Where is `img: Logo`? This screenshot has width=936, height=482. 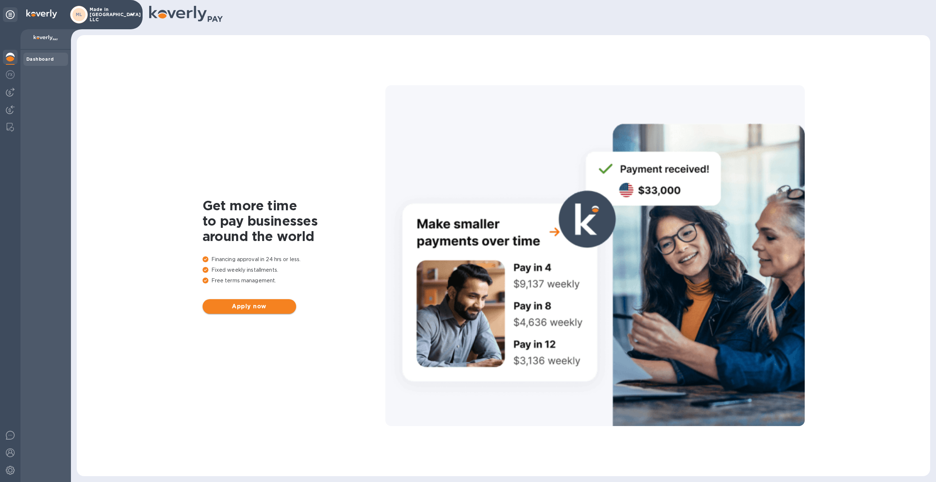 img: Logo is located at coordinates (42, 14).